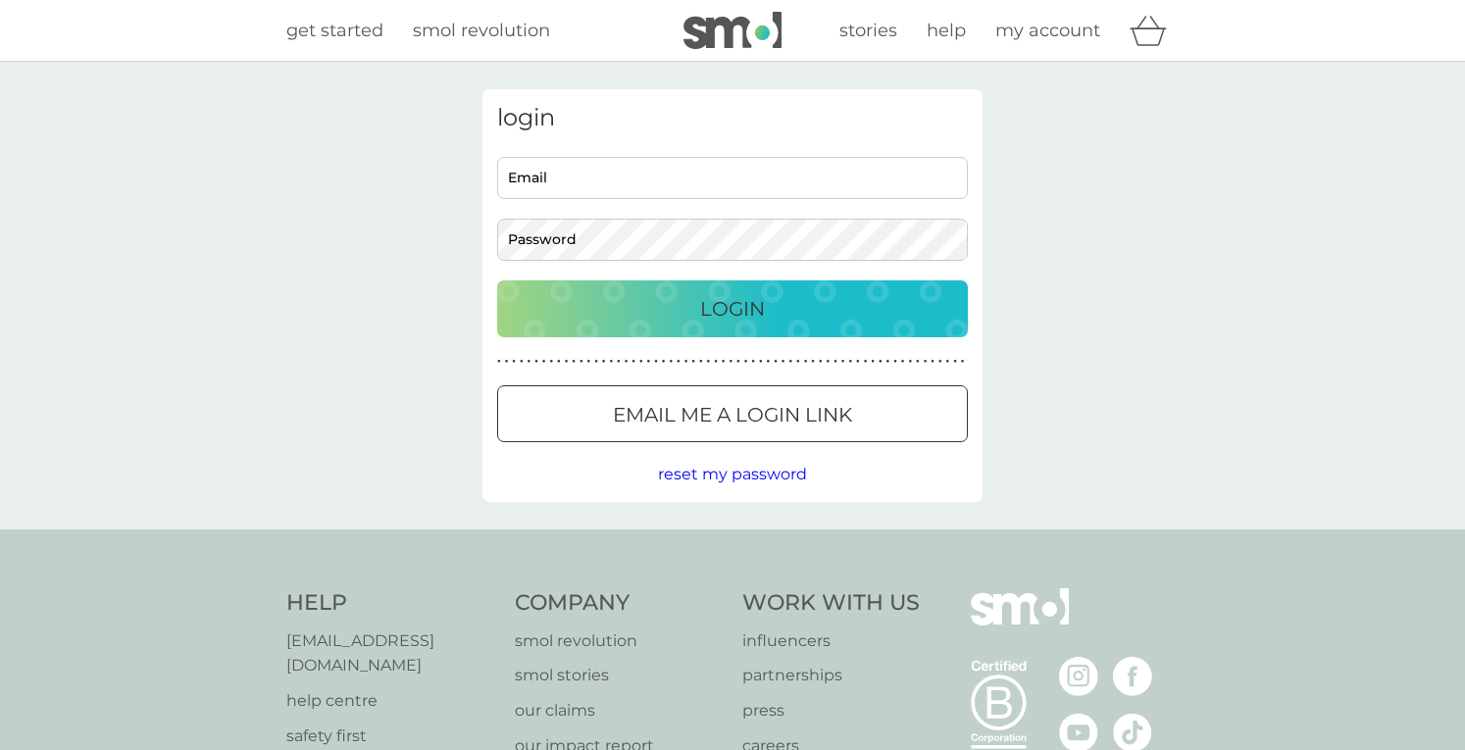  Describe the element at coordinates (733, 309) in the screenshot. I see `p: Login` at that location.